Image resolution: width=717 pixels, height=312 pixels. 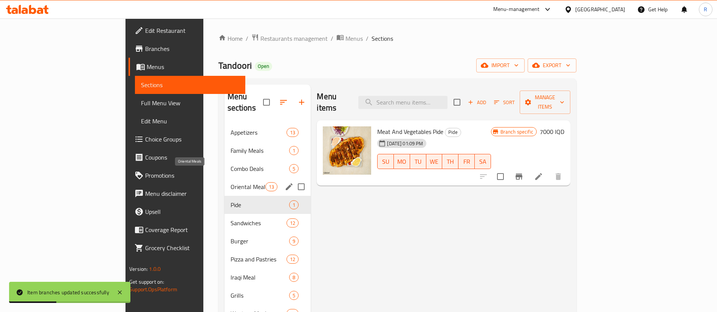 I want to click on button: Branch-specific-item, so click(x=519, y=177).